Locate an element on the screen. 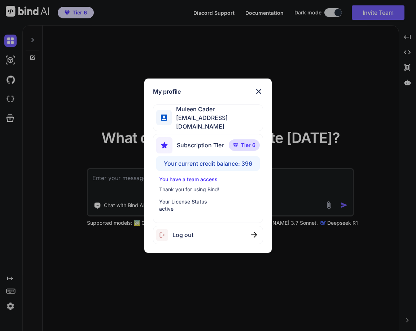  span: Tier 6 is located at coordinates (248, 145).